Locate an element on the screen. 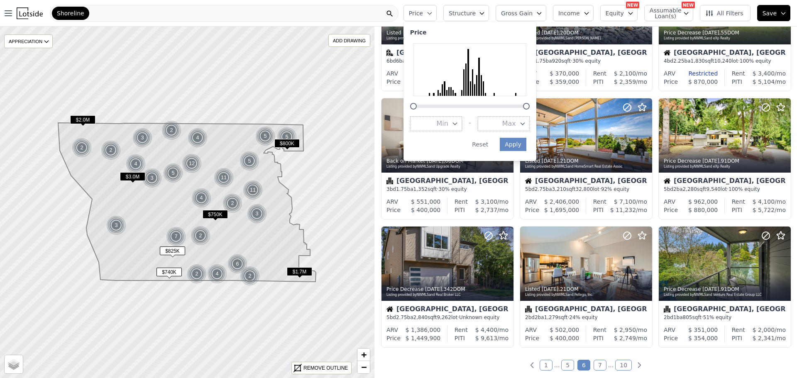 The height and width of the screenshot is (378, 797). time: 2025-09-04 15:07 is located at coordinates (711, 33).